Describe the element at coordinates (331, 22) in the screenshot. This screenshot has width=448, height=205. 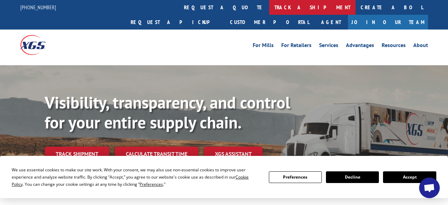
I see `a: Agent` at that location.